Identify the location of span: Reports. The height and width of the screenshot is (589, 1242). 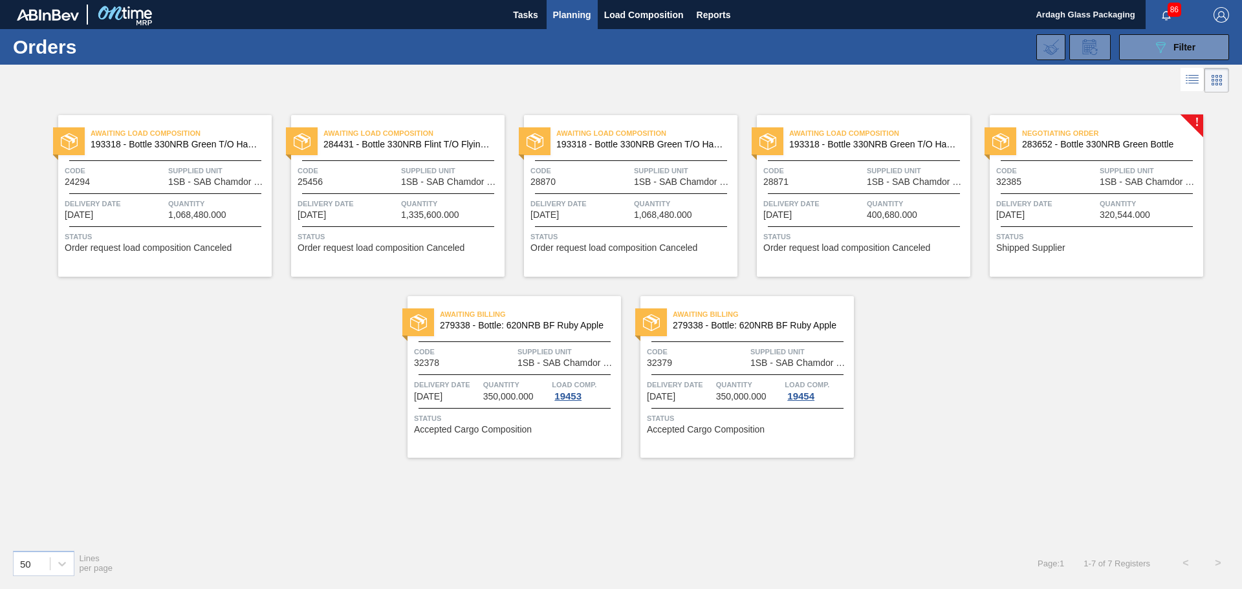
(713, 15).